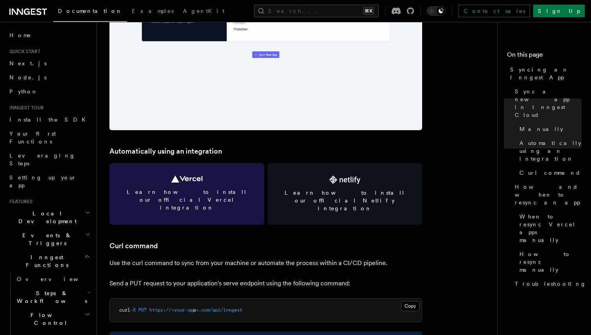 The width and height of the screenshot is (591, 335). What do you see at coordinates (49, 261) in the screenshot?
I see `button: Inngest Functions` at bounding box center [49, 261].